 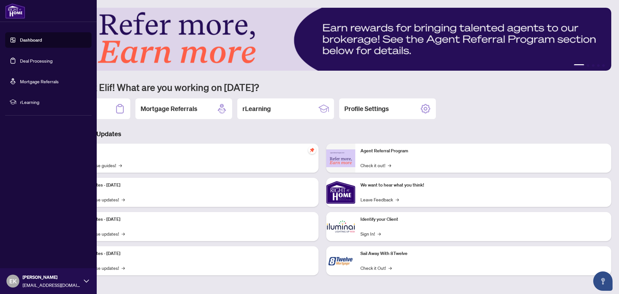 I want to click on h2: Profile Settings, so click(x=366, y=109).